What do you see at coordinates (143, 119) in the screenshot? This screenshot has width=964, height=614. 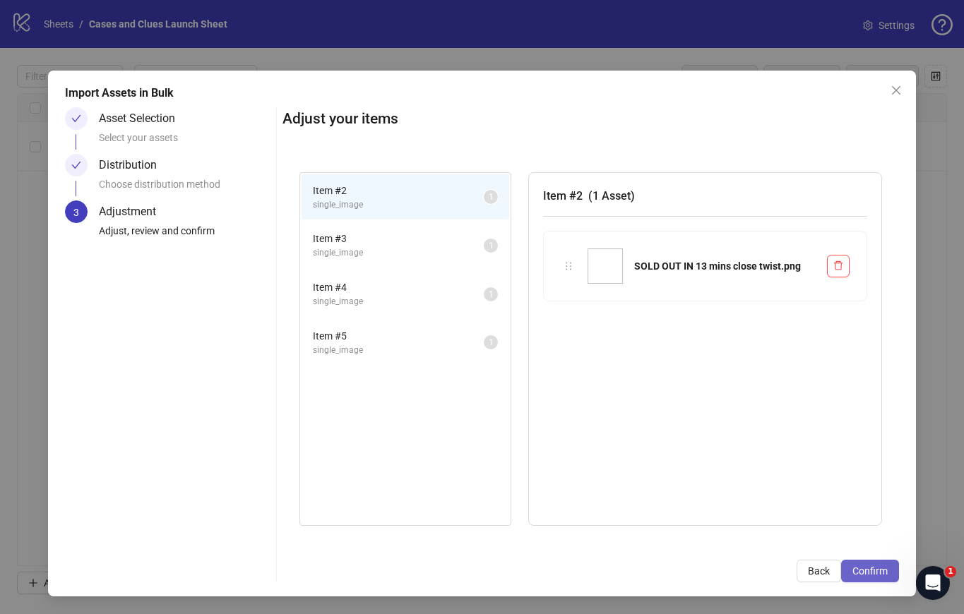 I see `div: Asset Selection` at bounding box center [143, 119].